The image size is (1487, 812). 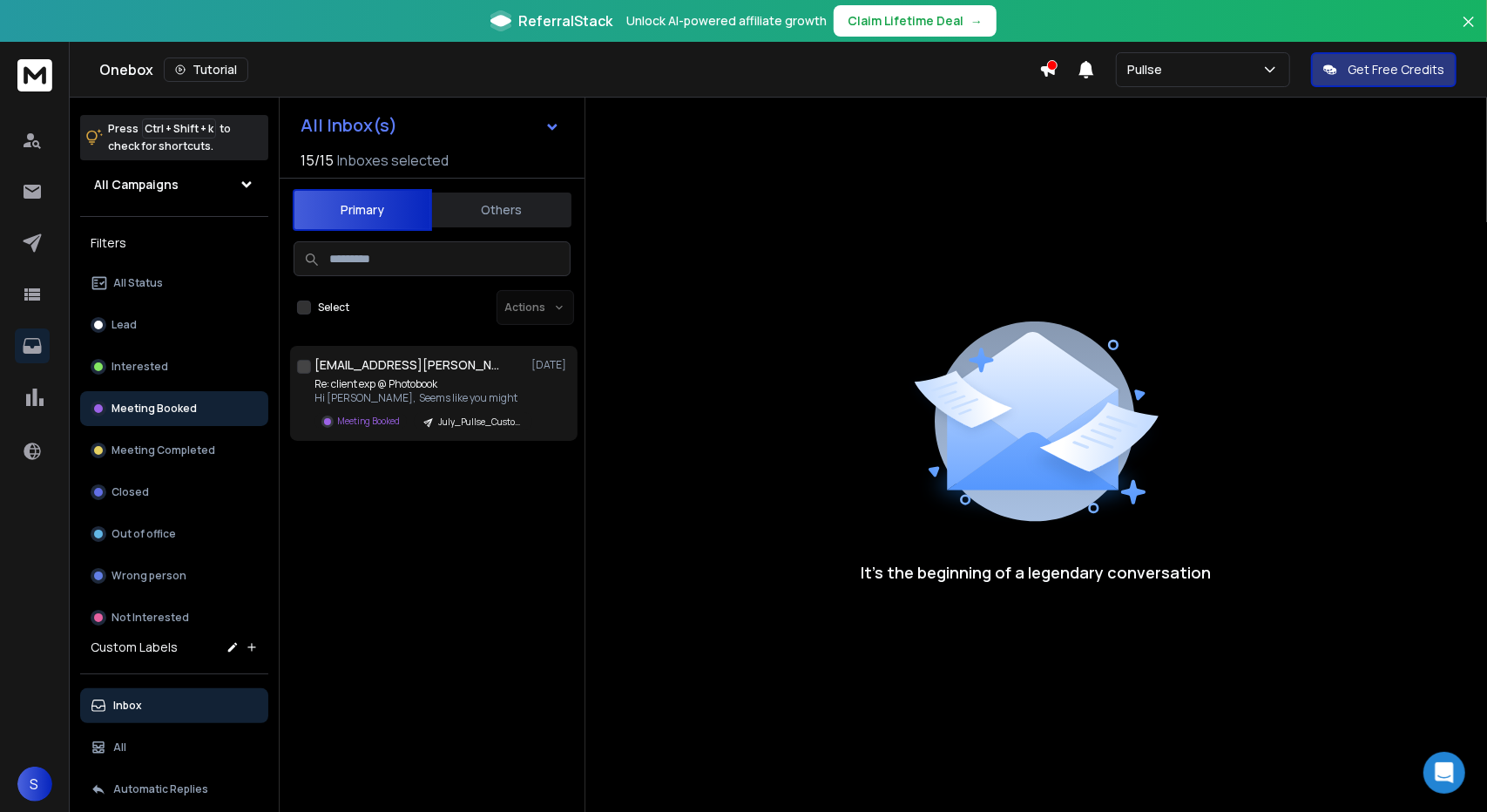 I want to click on h3: Custom Labels, so click(x=134, y=647).